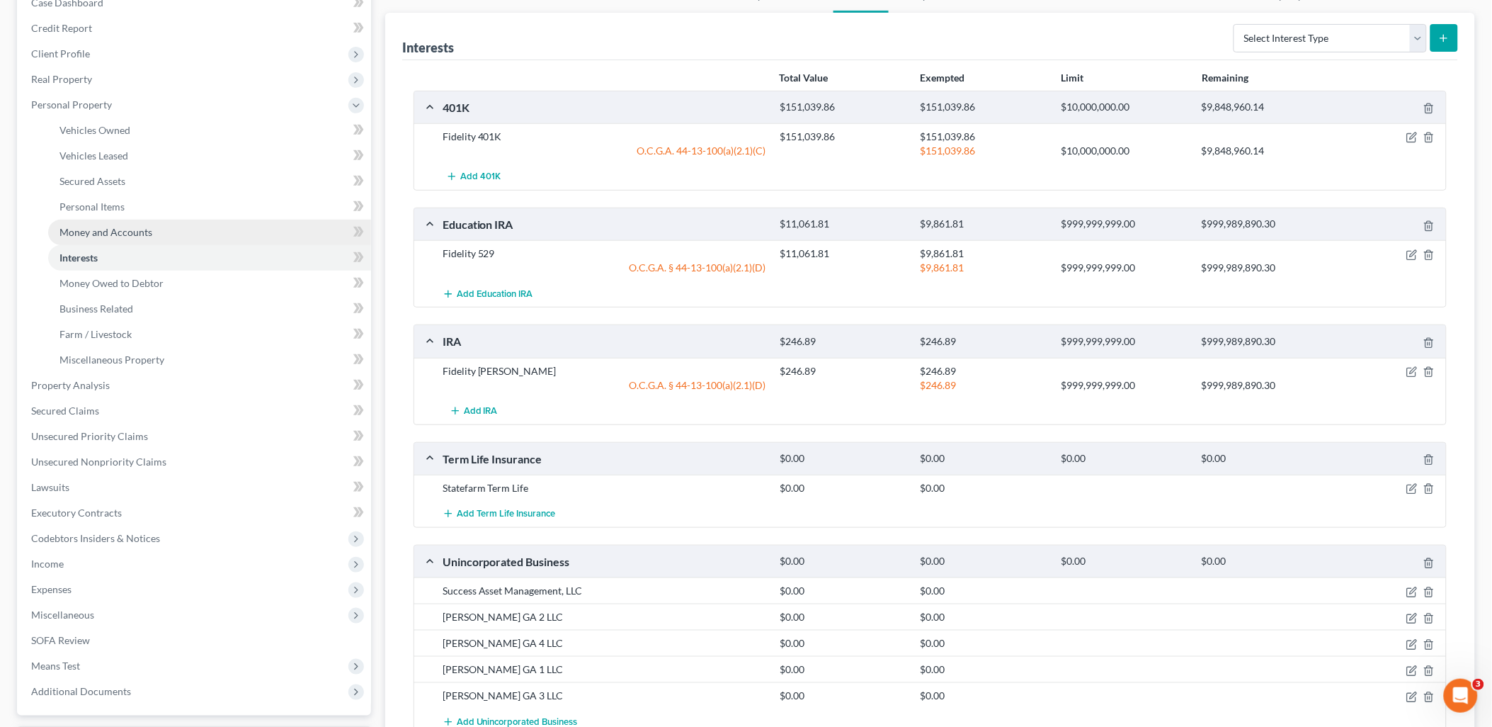 The height and width of the screenshot is (727, 1492). What do you see at coordinates (106, 232) in the screenshot?
I see `span: Money and Accounts` at bounding box center [106, 232].